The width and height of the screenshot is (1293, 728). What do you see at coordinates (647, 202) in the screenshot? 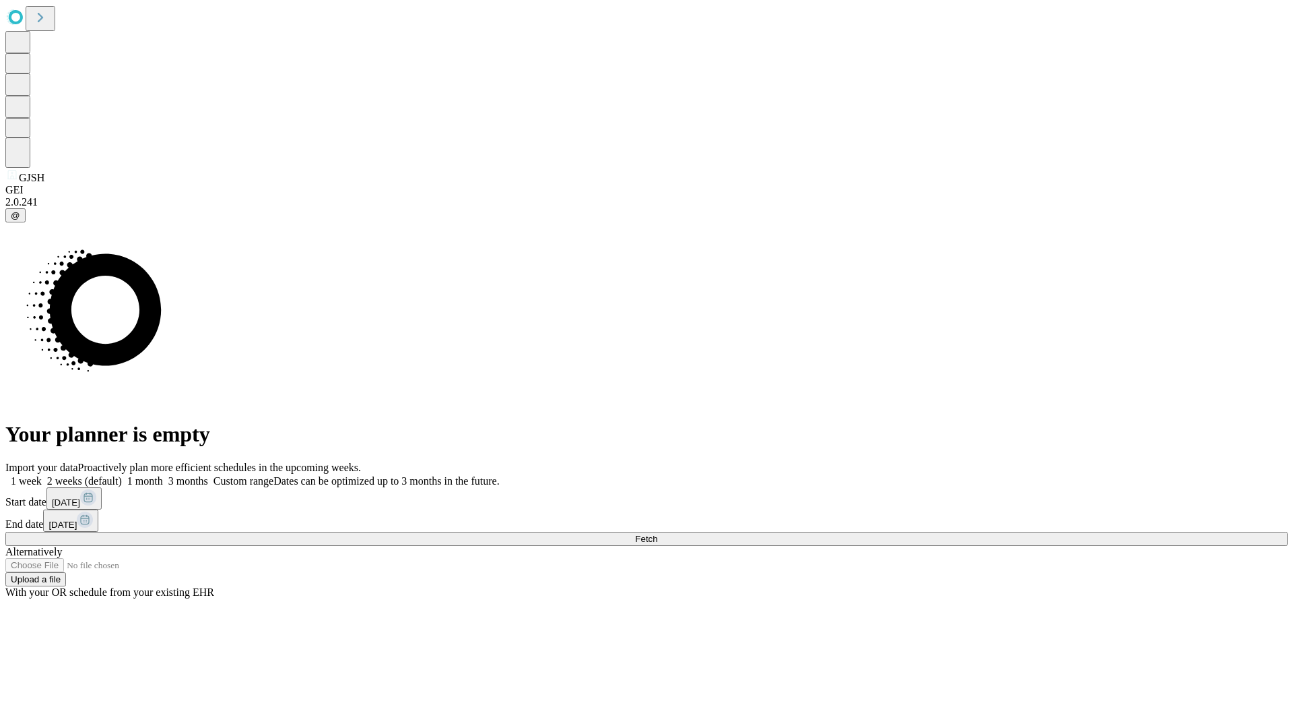
I see `div: 2.0.241` at bounding box center [647, 202].